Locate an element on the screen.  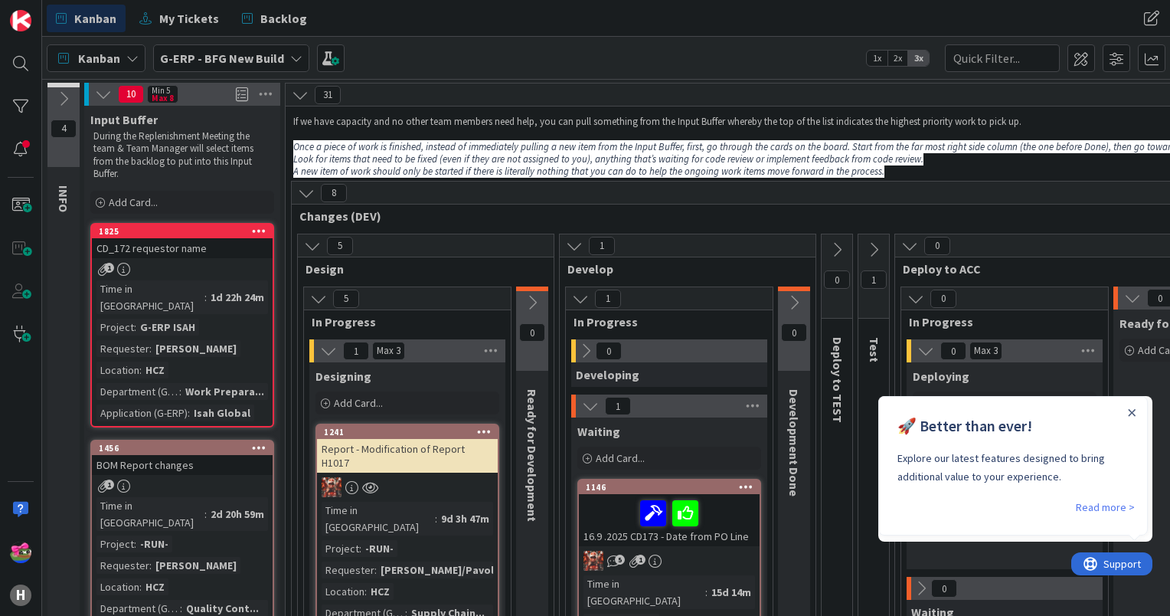
div: G-ERP ISAH is located at coordinates (168, 327).